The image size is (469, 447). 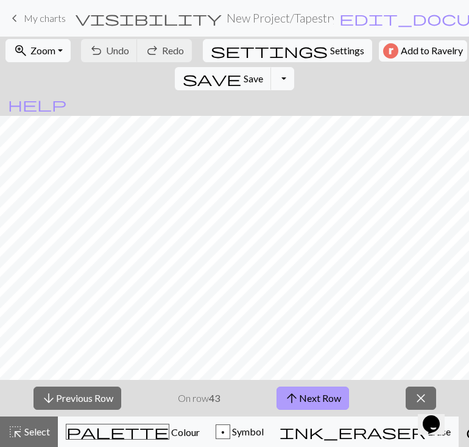 What do you see at coordinates (118, 431) in the screenshot?
I see `span: palette` at bounding box center [118, 431].